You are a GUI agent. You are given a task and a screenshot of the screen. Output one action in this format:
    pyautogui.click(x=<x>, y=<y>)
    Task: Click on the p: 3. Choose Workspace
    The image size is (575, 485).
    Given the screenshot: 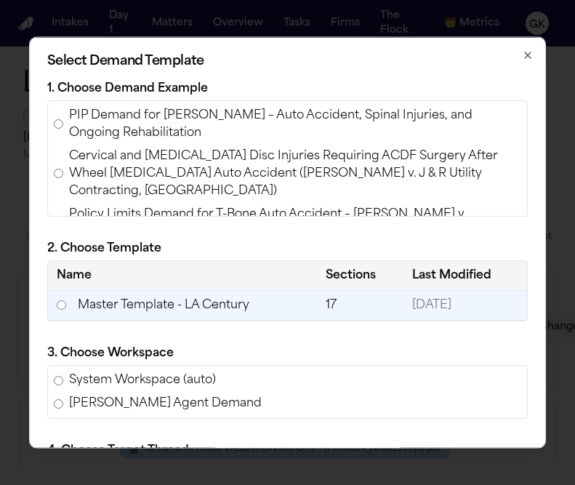 What is the action you would take?
    pyautogui.click(x=288, y=354)
    